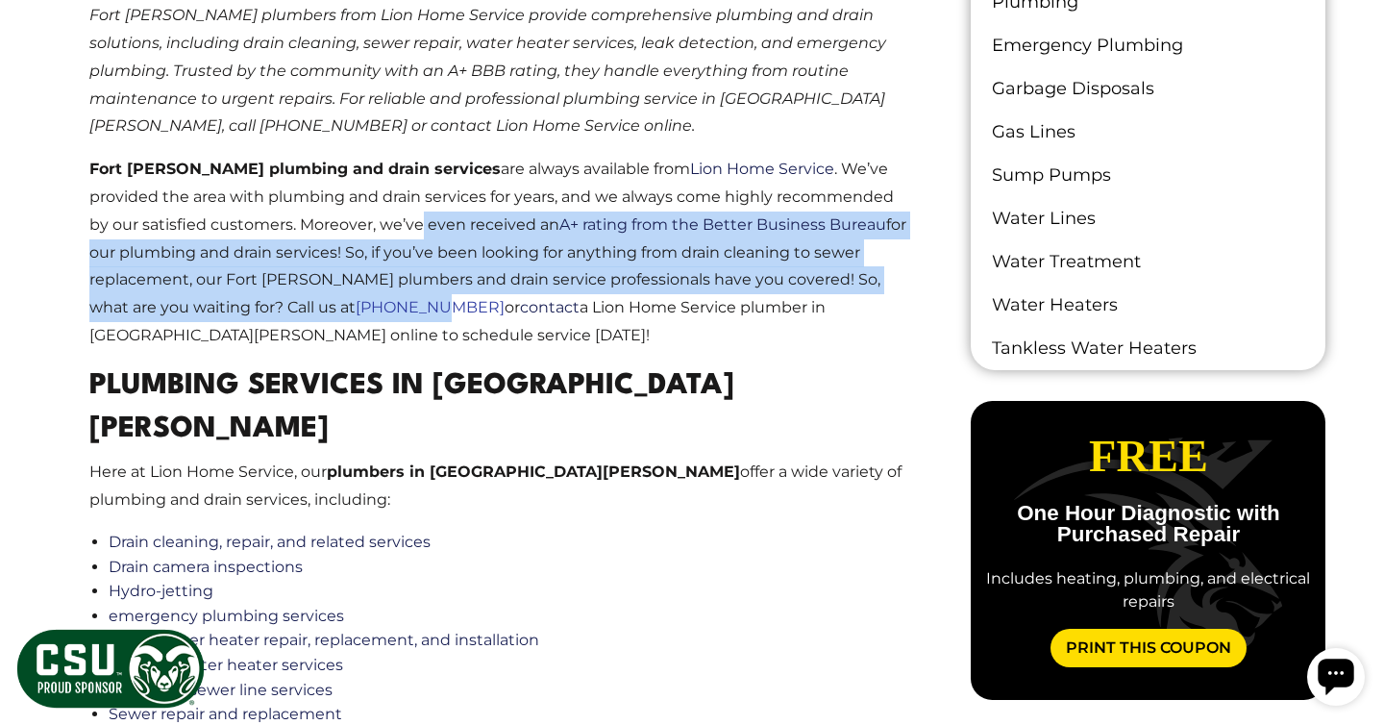 The width and height of the screenshot is (1384, 725). Describe the element at coordinates (226, 615) in the screenshot. I see `a: emergency plumbing services` at that location.